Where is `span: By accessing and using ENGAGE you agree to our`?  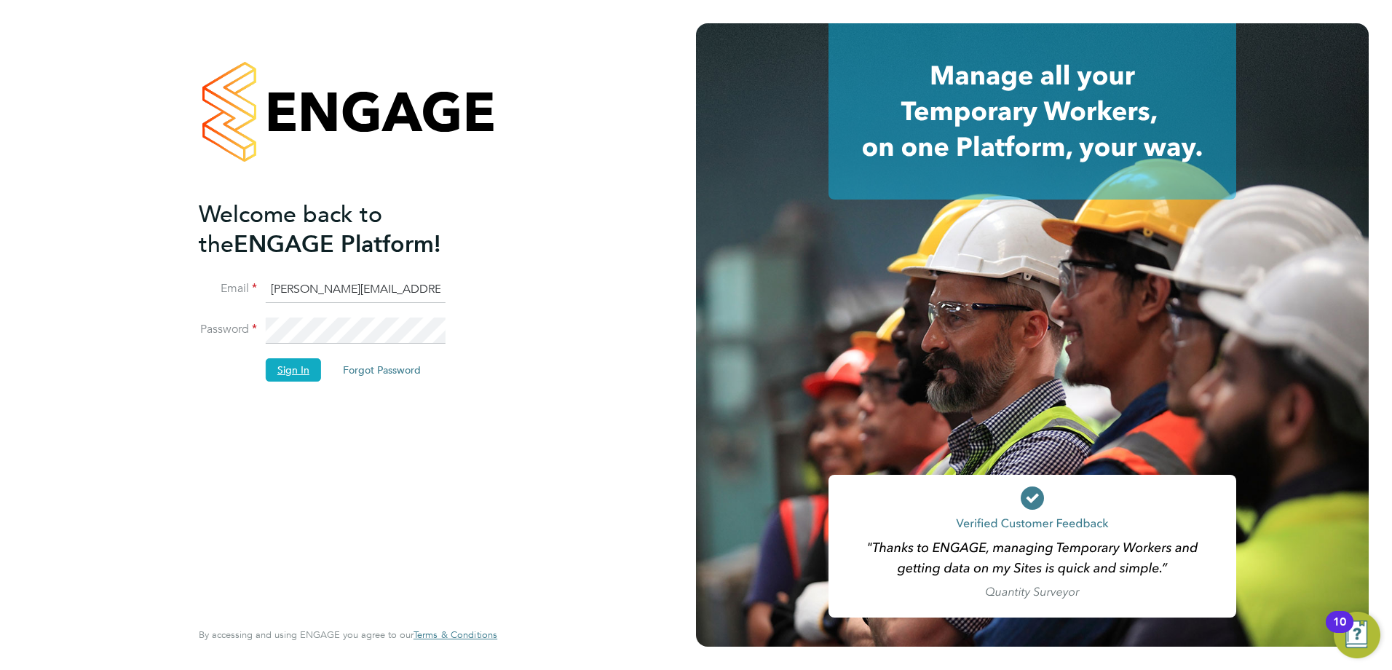
span: By accessing and using ENGAGE you agree to our is located at coordinates (348, 634).